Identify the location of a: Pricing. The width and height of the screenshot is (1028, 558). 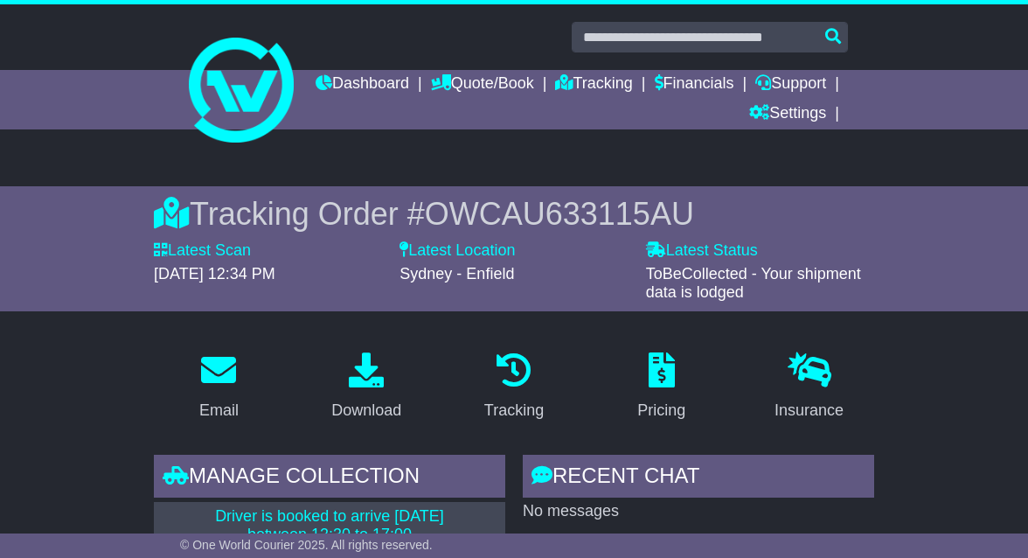
(661, 387).